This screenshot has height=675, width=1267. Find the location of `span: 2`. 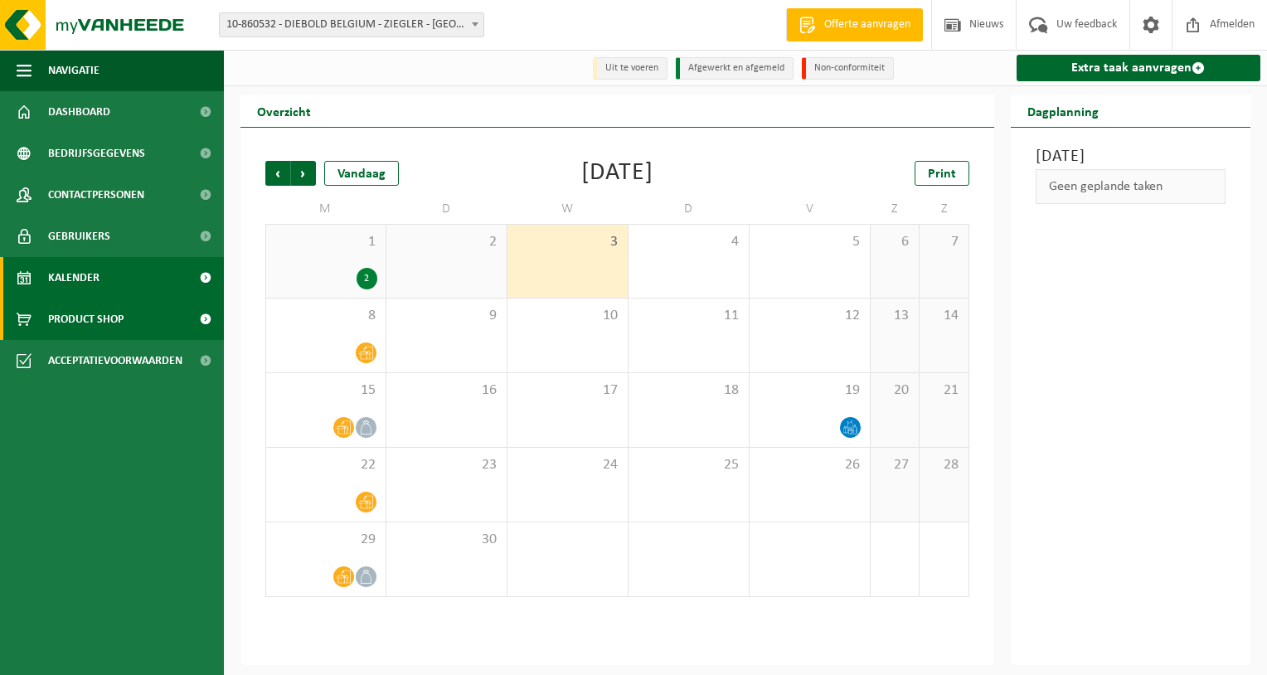

span: 2 is located at coordinates (446, 242).